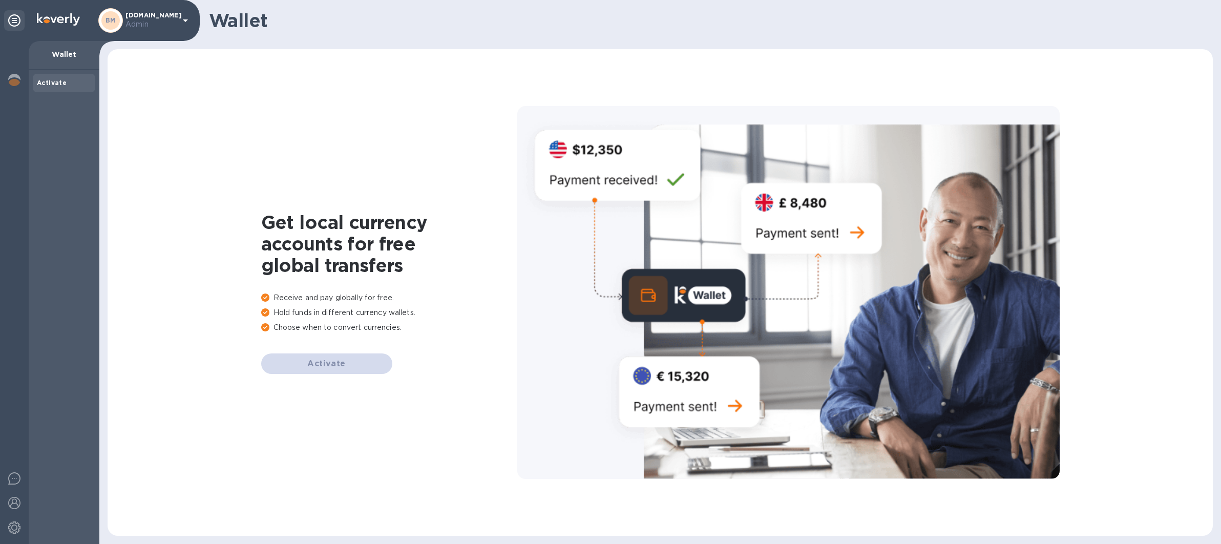  I want to click on h1: Get local currency accounts for free global transfers, so click(389, 244).